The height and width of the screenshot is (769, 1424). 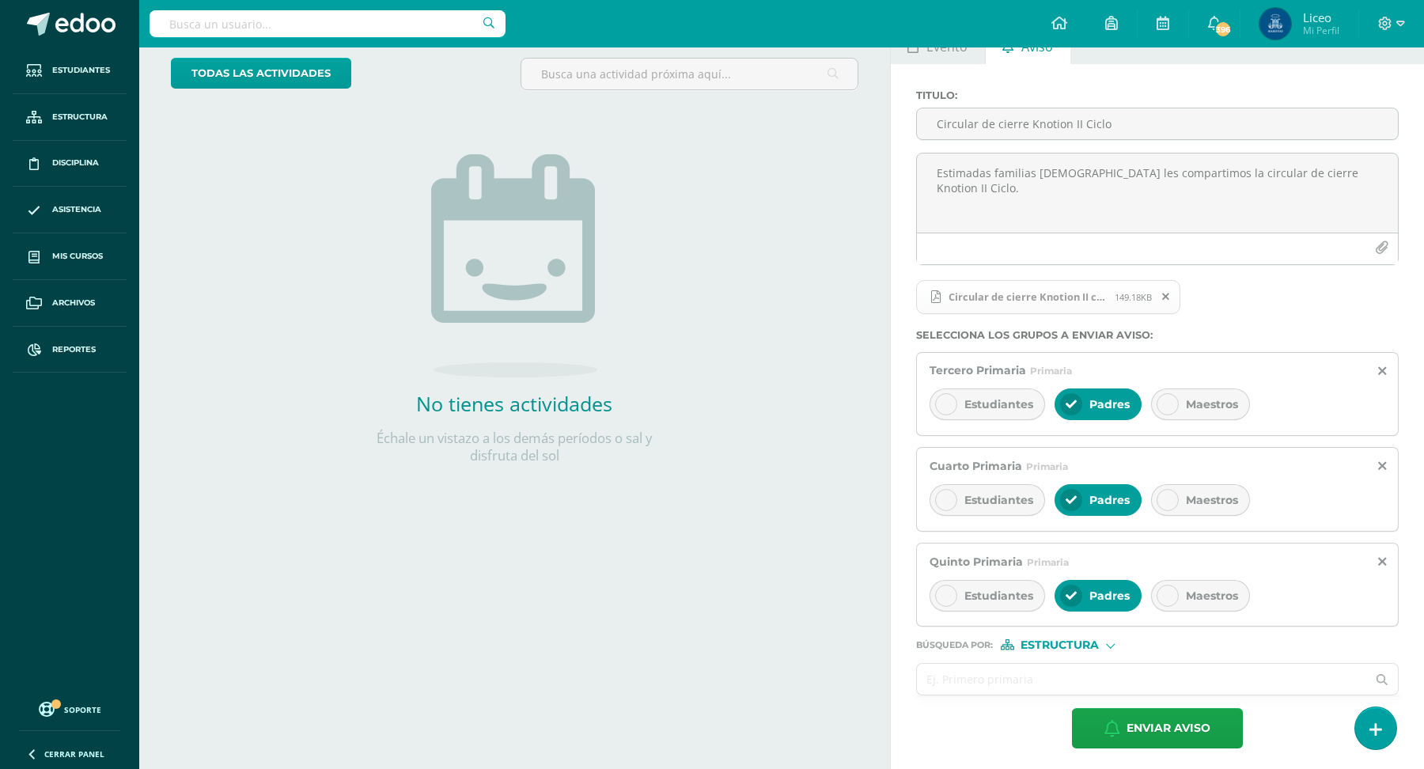 What do you see at coordinates (1157, 95) in the screenshot?
I see `label: Titulo :` at bounding box center [1157, 95].